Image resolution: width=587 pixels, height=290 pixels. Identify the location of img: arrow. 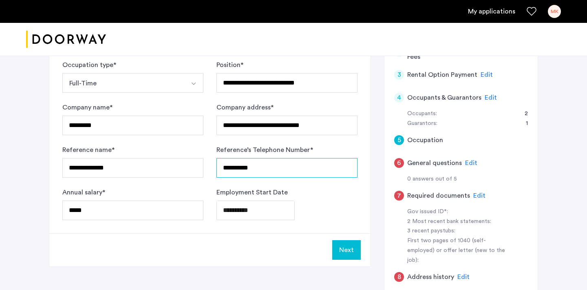
(194, 84).